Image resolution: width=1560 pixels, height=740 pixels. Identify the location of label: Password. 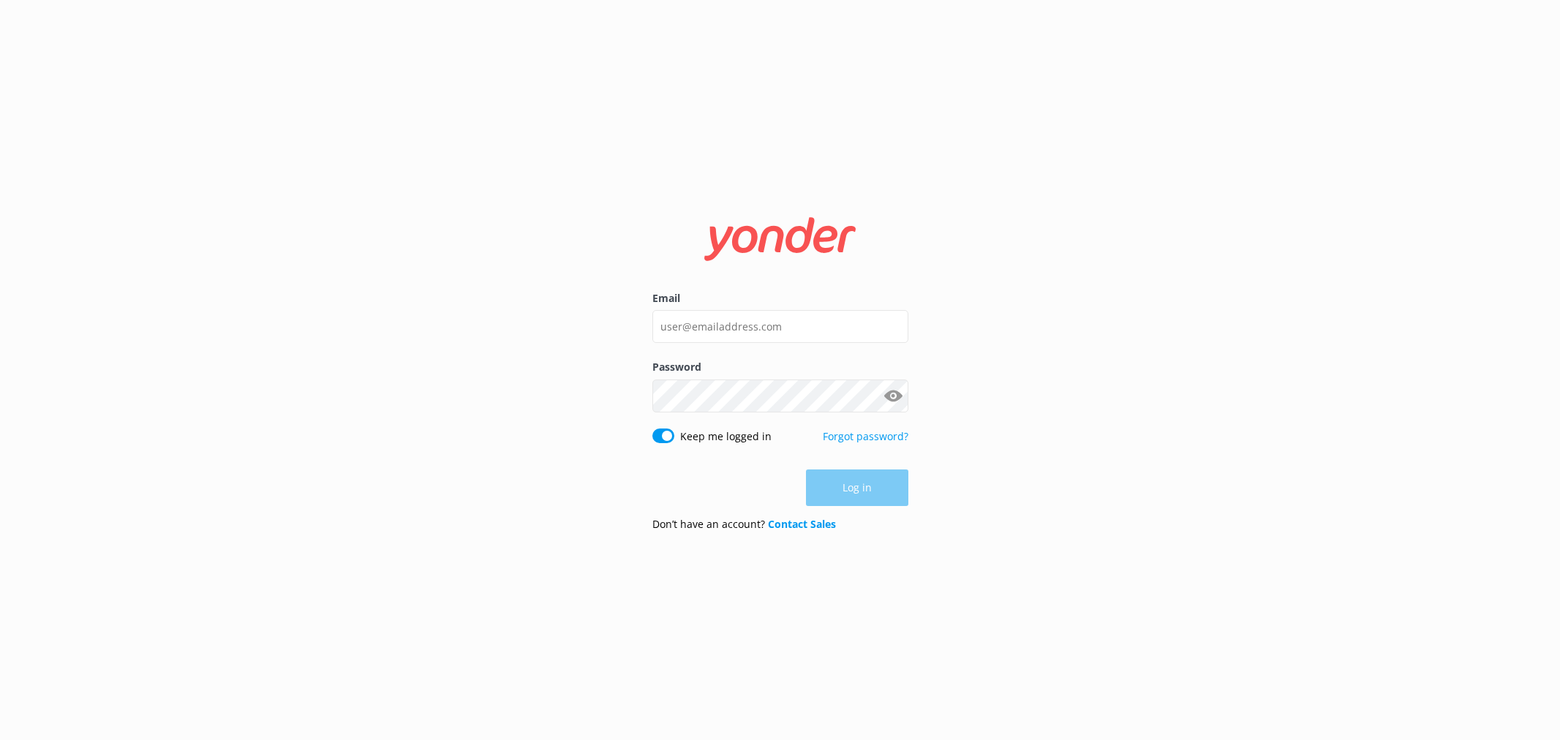
(780, 367).